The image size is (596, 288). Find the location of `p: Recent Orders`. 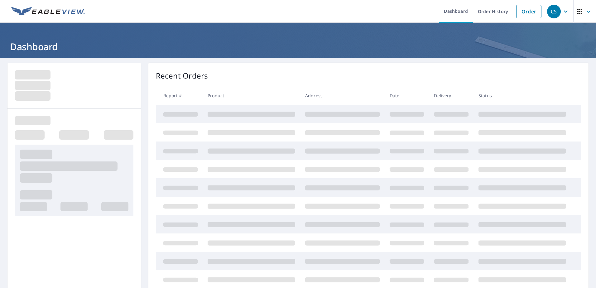

p: Recent Orders is located at coordinates (182, 76).